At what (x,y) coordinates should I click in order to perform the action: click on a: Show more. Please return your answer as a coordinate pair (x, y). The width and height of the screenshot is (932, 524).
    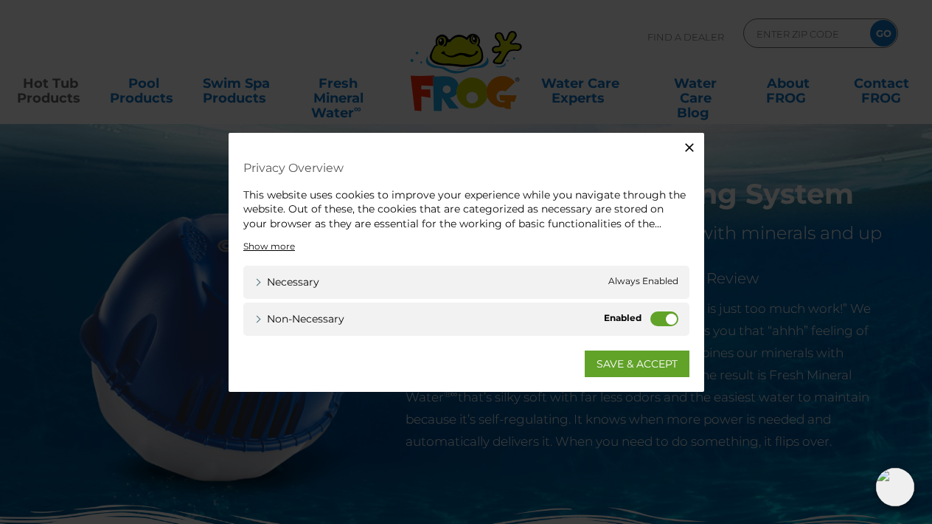
    Looking at the image, I should click on (269, 246).